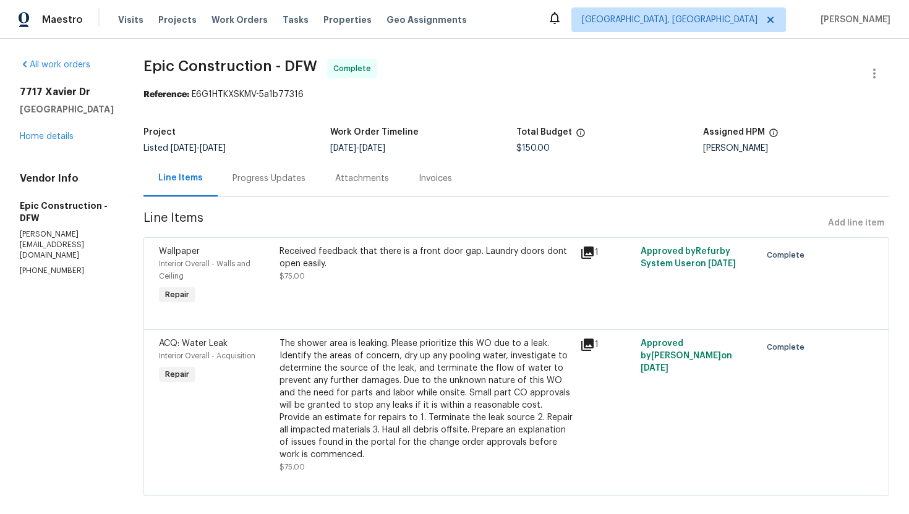 This screenshot has height=514, width=909. I want to click on span: Wallpaper, so click(179, 252).